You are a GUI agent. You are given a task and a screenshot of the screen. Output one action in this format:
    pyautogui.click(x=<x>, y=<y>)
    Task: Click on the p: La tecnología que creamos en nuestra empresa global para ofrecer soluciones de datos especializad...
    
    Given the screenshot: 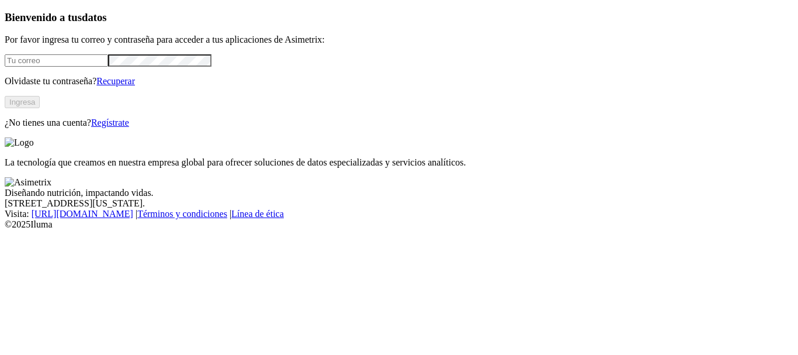 What is the action you would take?
    pyautogui.click(x=399, y=162)
    